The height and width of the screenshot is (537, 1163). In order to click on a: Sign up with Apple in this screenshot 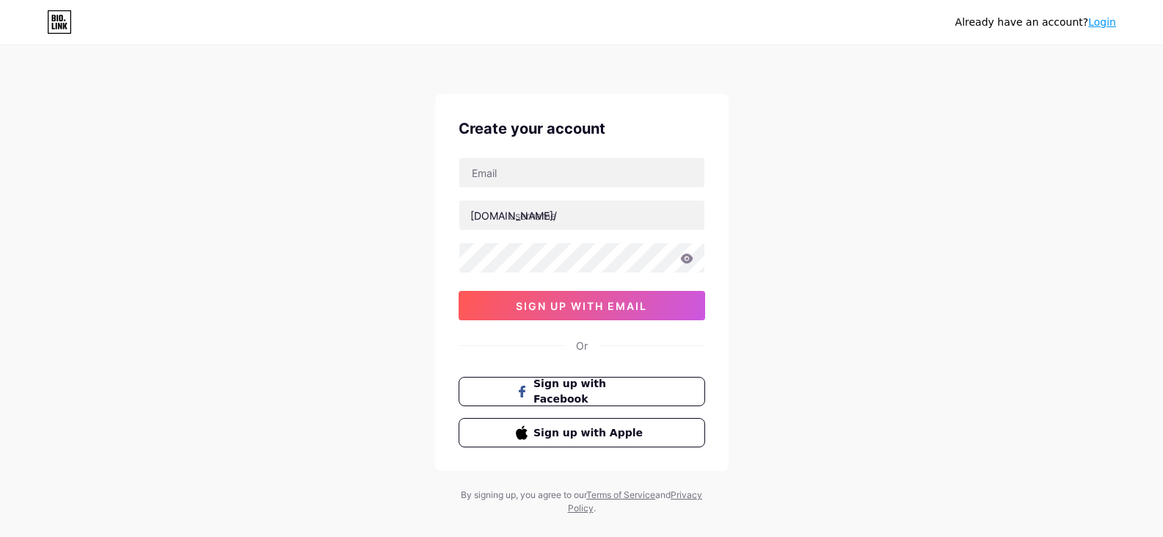, I will do `click(582, 432)`.